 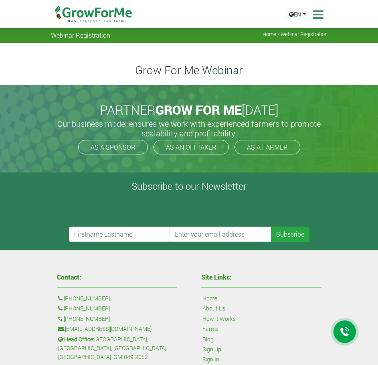 What do you see at coordinates (262, 277) in the screenshot?
I see `h4: Site Links:` at bounding box center [262, 277].